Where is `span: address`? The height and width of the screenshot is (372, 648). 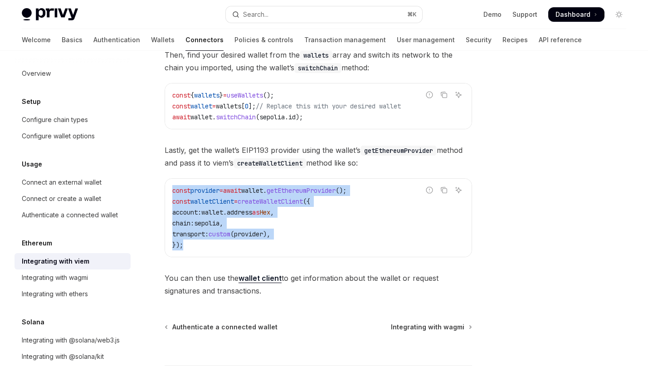
span: address is located at coordinates (239, 212).